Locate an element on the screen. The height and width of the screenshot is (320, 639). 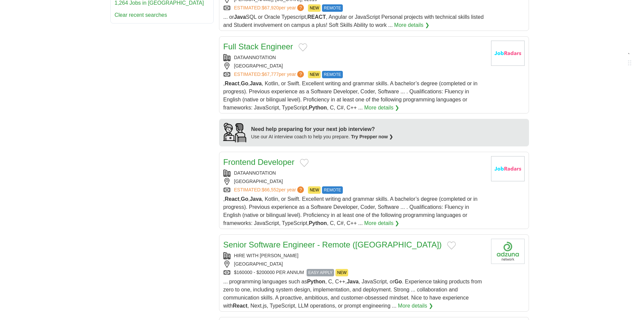
span: ... programming languages such as , C, C++, , JavaScript, or . Experience taking products from ze... is located at coordinates (352, 293).